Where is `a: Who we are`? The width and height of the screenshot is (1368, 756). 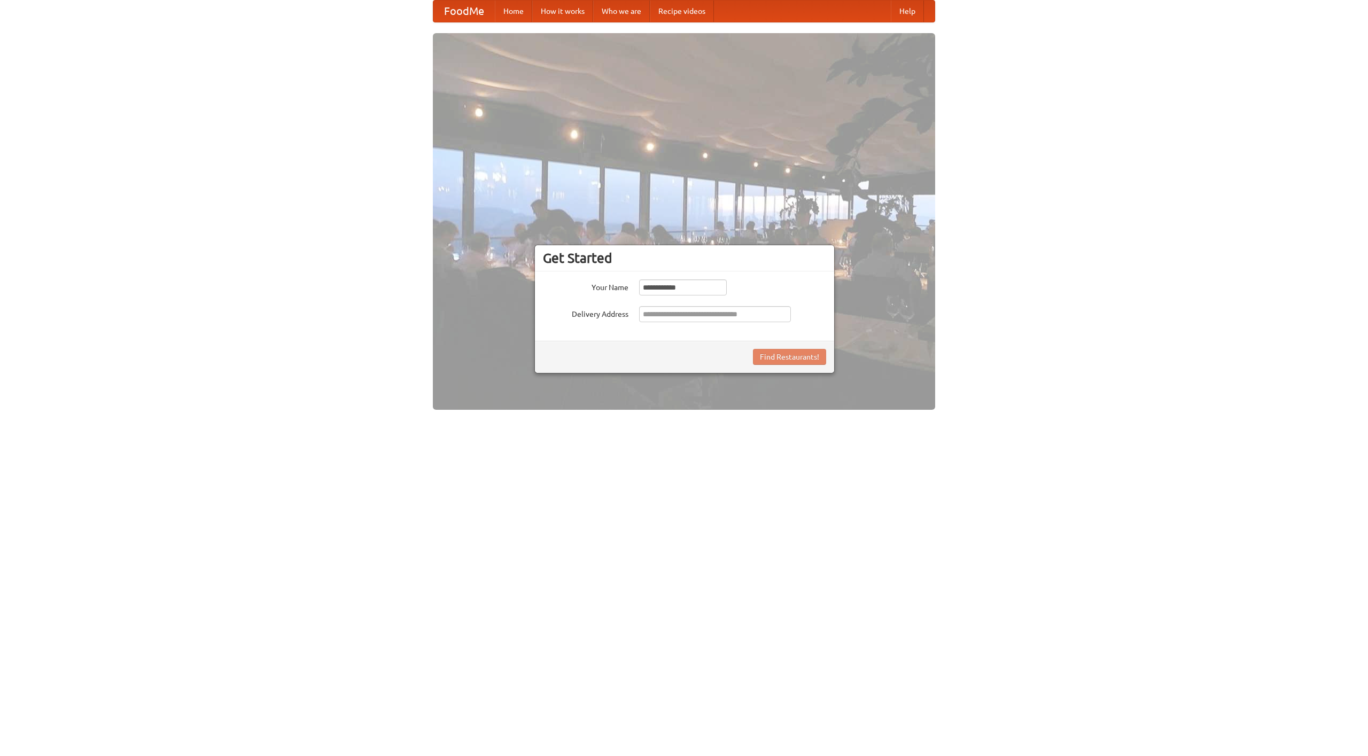
a: Who we are is located at coordinates (622, 11).